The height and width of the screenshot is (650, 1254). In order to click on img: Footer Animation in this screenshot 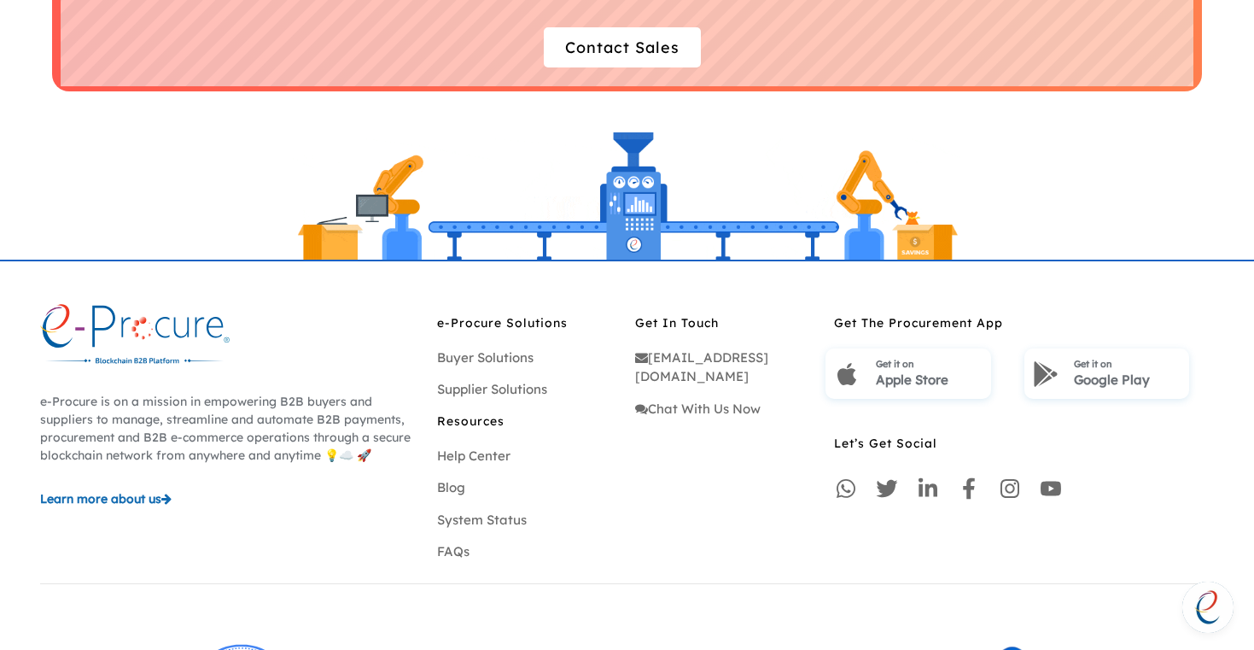, I will do `click(628, 192)`.